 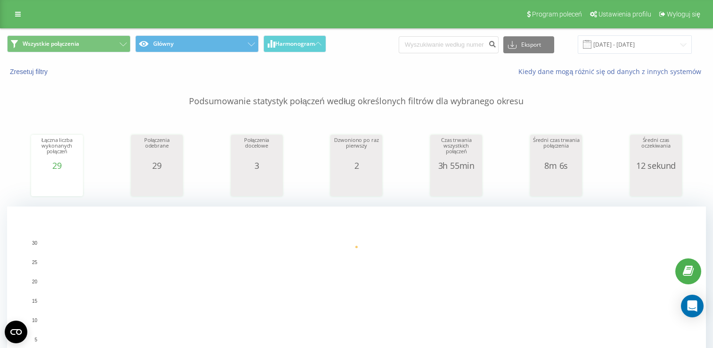 What do you see at coordinates (35, 301) in the screenshot?
I see `text: 15` at bounding box center [35, 301].